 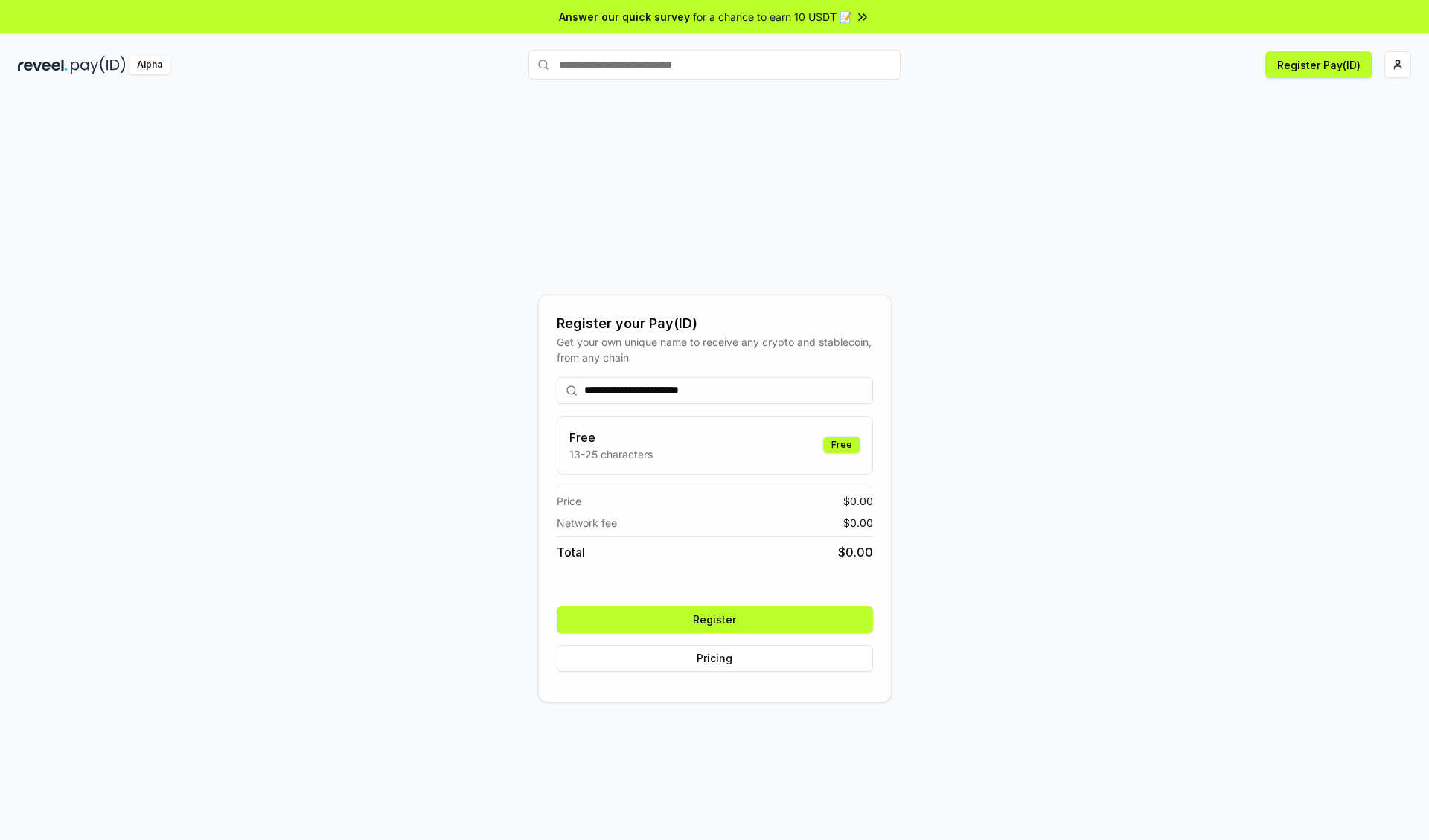 I want to click on div: Get your own unique name to receive any crypto and stablecoin, from any chain, so click(x=714, y=349).